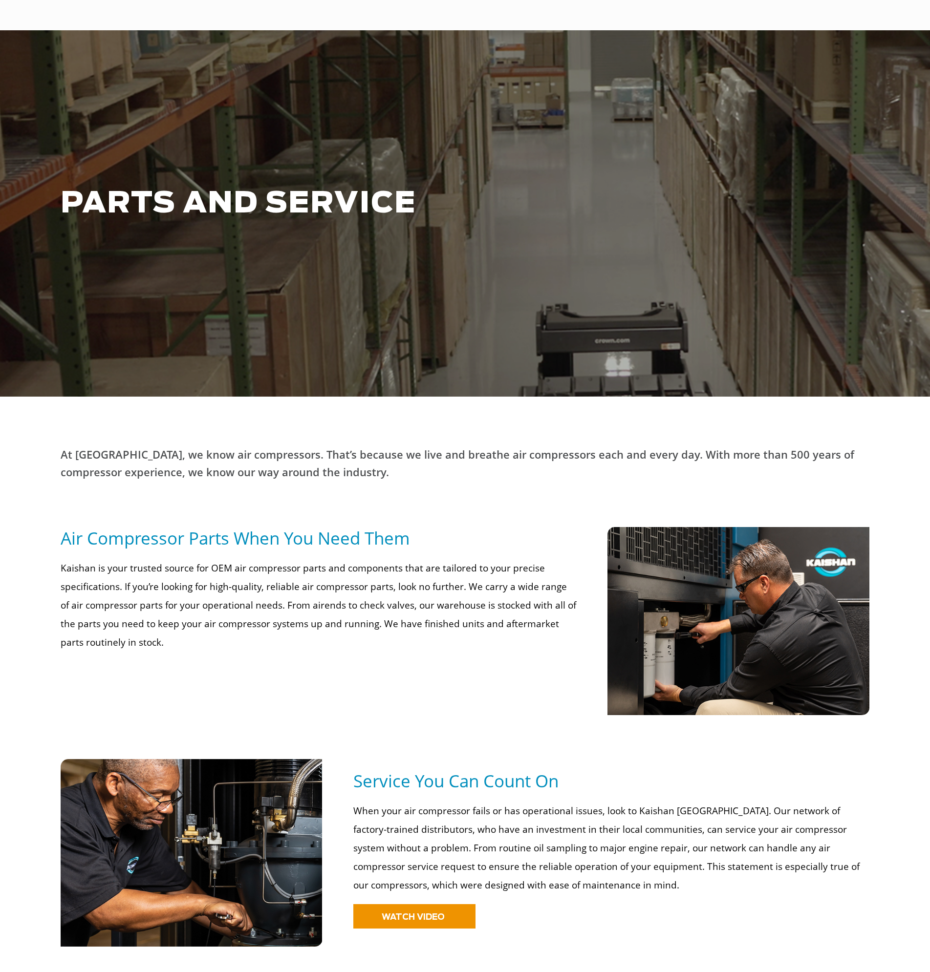 This screenshot has height=972, width=930. What do you see at coordinates (414, 917) in the screenshot?
I see `a: WATCH VIDEO` at bounding box center [414, 917].